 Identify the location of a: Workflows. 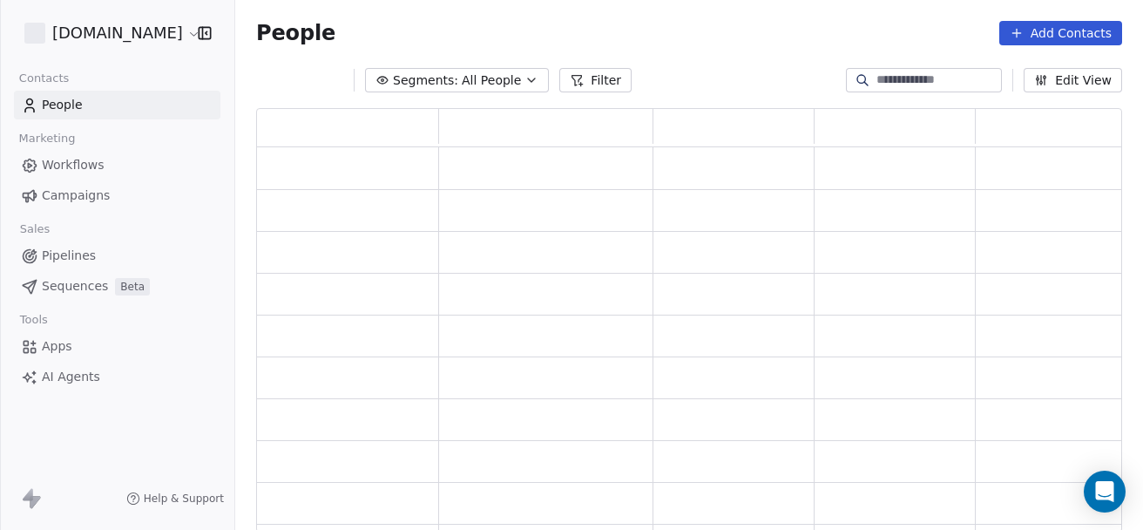
(117, 165).